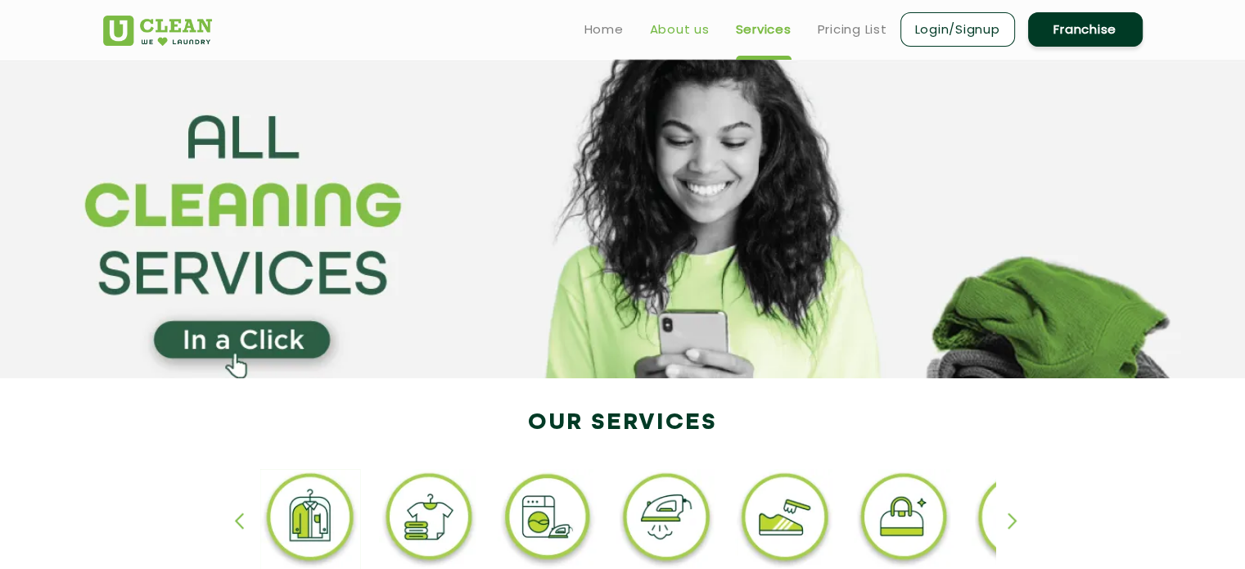 The image size is (1245, 569). What do you see at coordinates (764, 29) in the screenshot?
I see `a: Services` at bounding box center [764, 29].